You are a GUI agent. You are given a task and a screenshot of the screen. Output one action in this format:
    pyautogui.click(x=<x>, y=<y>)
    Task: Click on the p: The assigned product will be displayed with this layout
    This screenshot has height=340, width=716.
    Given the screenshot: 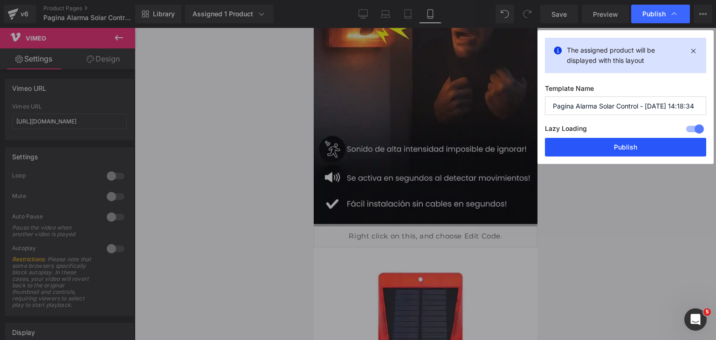 What is the action you would take?
    pyautogui.click(x=626, y=55)
    